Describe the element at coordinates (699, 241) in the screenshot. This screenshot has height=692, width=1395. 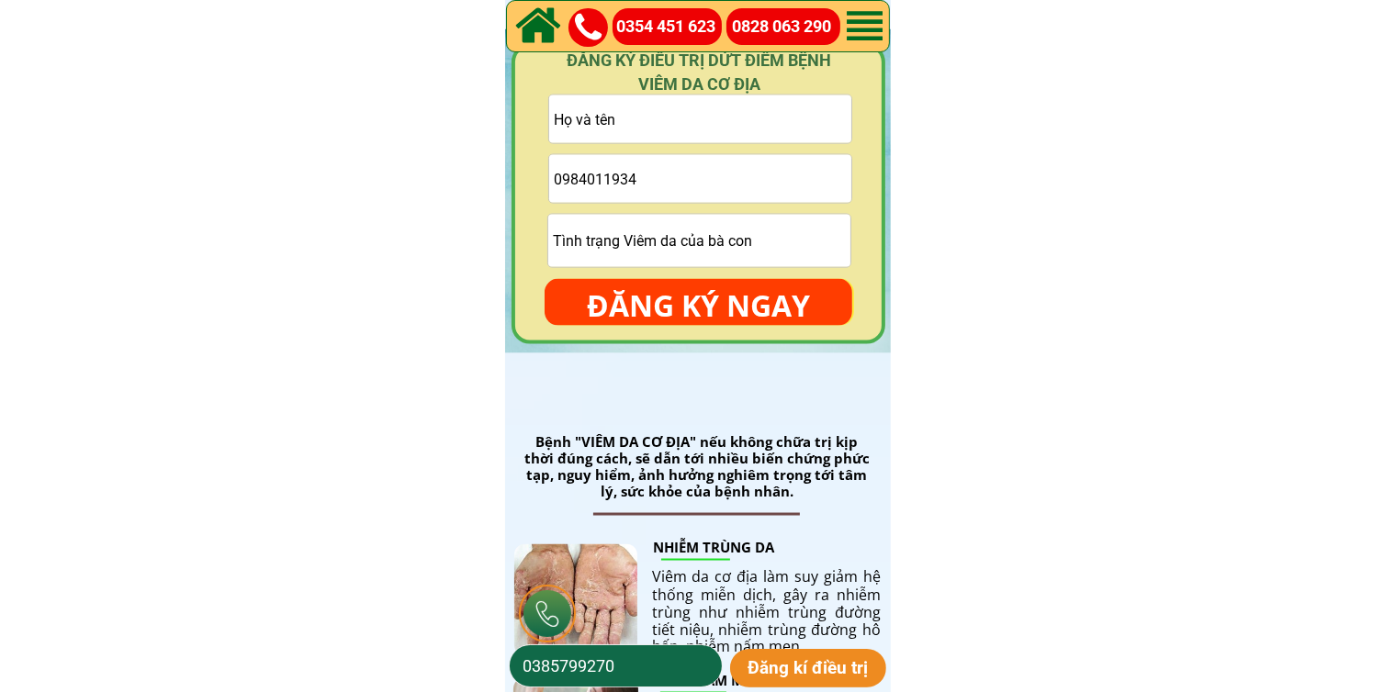
I see `input: Tình trạng Viêm da của bà con` at that location.